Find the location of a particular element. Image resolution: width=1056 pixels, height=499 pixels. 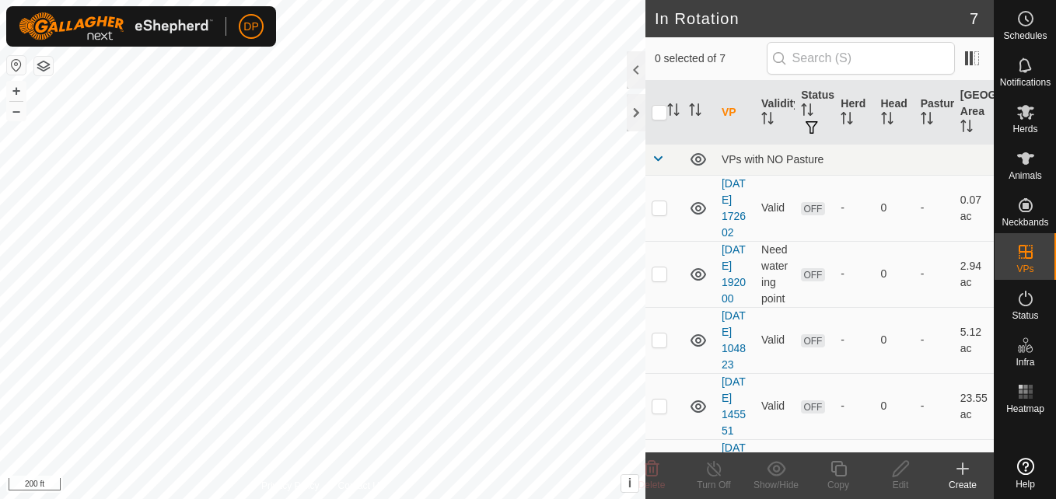

th: Validity is located at coordinates (774, 113).